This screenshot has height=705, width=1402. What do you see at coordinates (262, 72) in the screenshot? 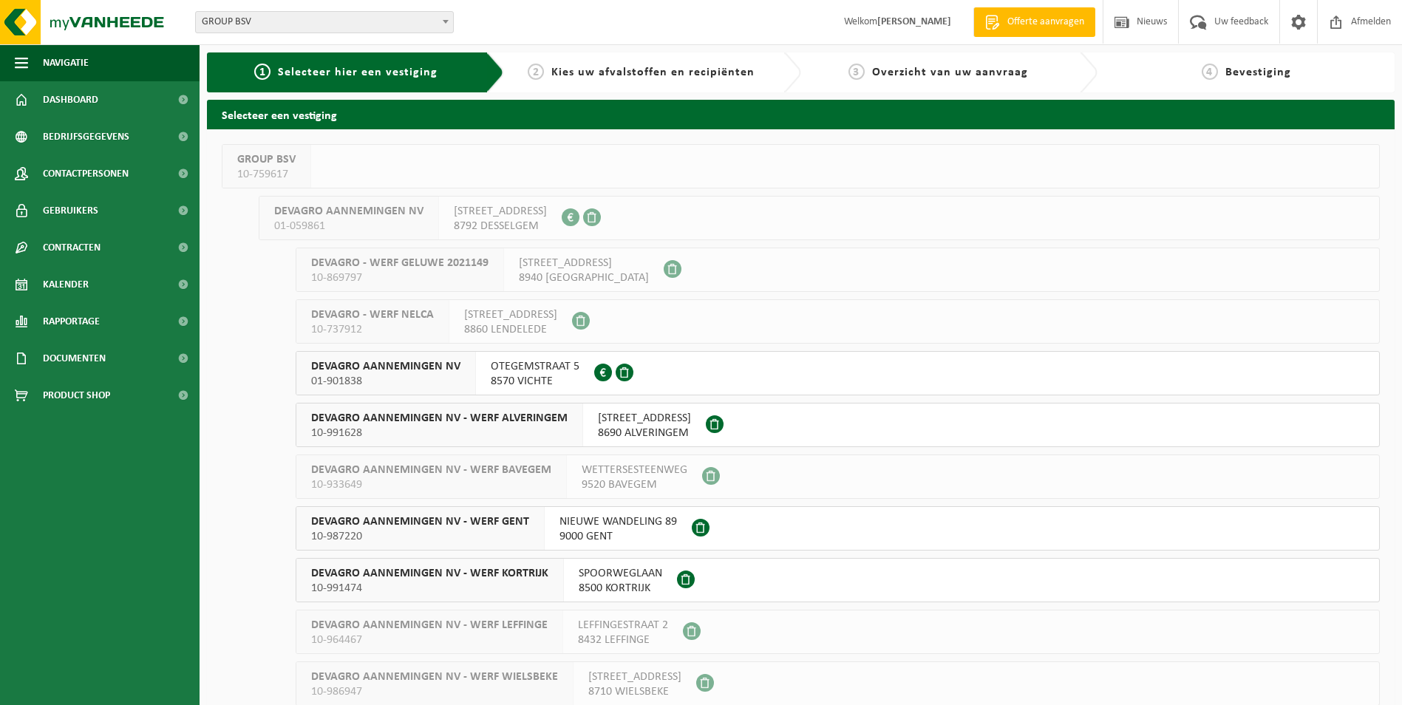
I see `span: 1` at bounding box center [262, 72].